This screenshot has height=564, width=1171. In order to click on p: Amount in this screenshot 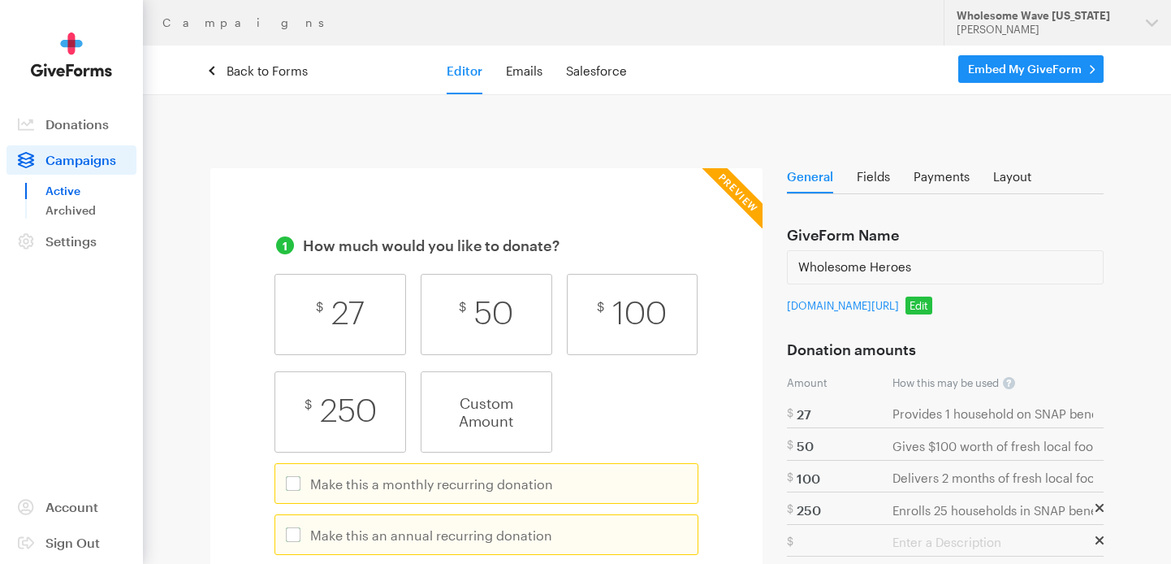, I will do `click(840, 382)`.